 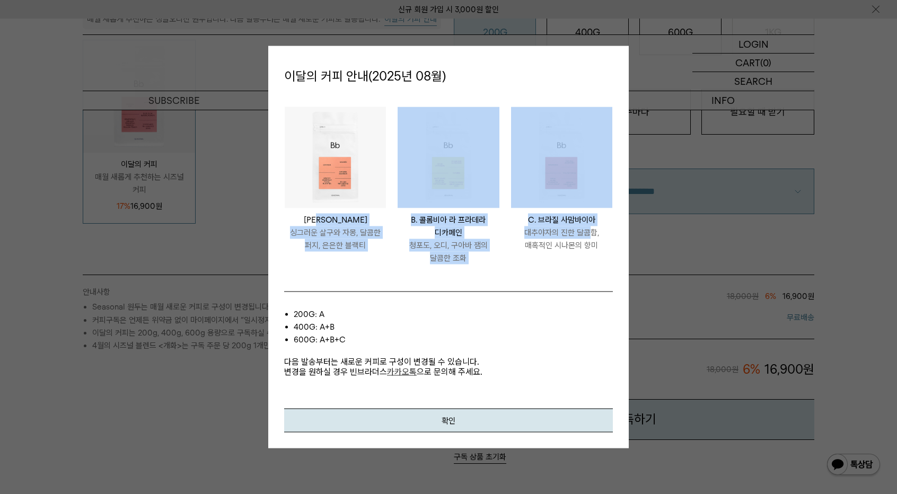 What do you see at coordinates (448, 76) in the screenshot?
I see `p: 이달의 커피 안내(2025년 08월)` at bounding box center [448, 76].